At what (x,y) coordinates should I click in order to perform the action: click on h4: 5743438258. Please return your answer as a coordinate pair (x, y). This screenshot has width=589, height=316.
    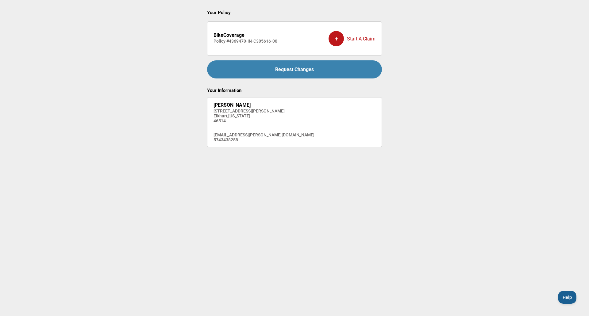
    Looking at the image, I should click on (264, 140).